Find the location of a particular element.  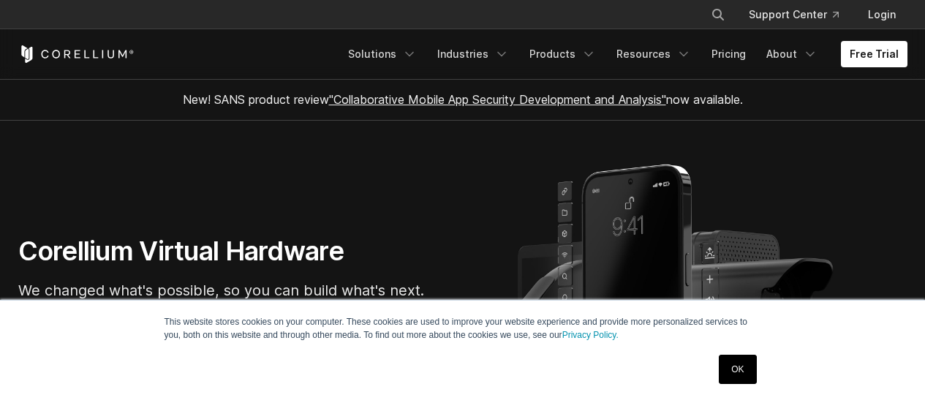

span: New! SANS product review now available. is located at coordinates (463, 99).